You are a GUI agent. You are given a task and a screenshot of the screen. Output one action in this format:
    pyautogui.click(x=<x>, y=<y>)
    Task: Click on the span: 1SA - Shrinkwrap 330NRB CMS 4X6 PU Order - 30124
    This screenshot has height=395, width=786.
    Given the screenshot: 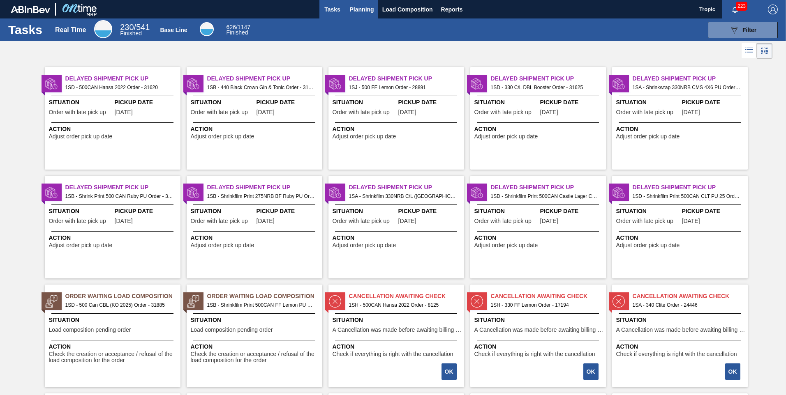 What is the action you would take?
    pyautogui.click(x=687, y=88)
    